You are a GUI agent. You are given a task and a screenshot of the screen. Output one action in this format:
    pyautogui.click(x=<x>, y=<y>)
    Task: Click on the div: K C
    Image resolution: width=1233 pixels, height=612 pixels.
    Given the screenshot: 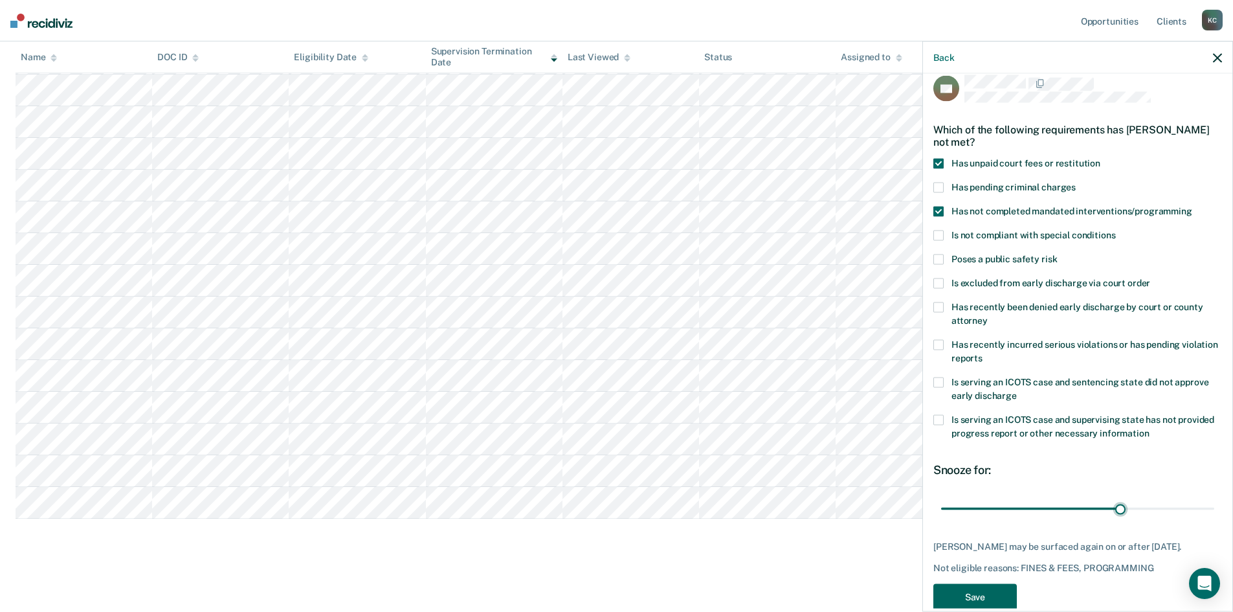 What is the action you would take?
    pyautogui.click(x=1213, y=20)
    